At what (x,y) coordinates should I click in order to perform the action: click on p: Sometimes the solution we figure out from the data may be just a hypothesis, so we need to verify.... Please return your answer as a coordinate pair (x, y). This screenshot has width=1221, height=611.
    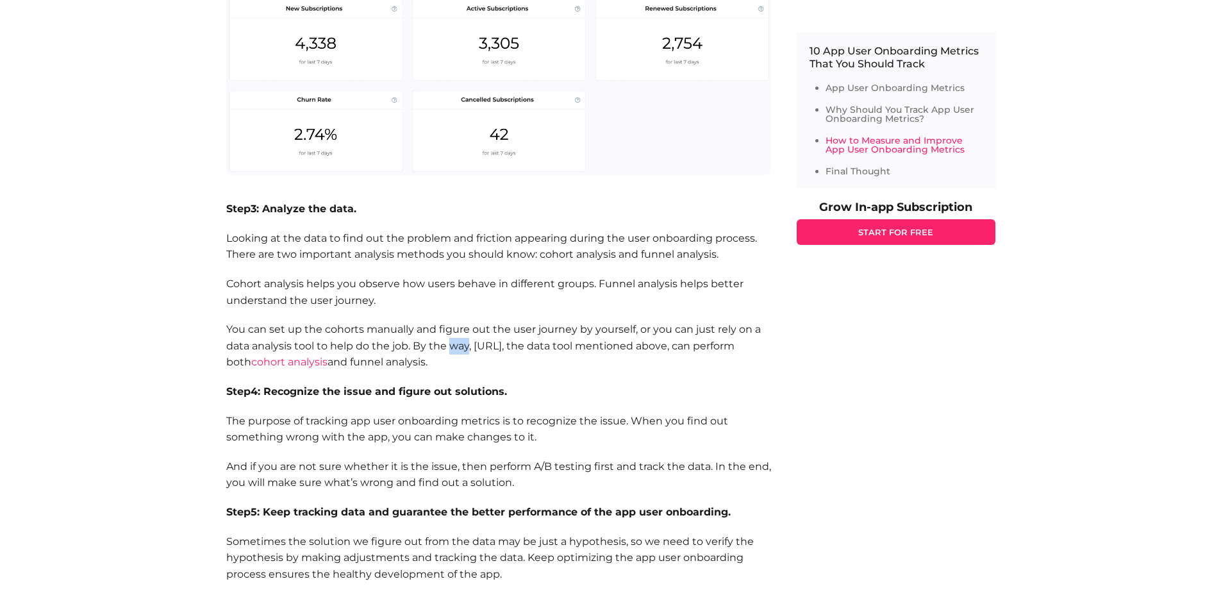
    Looking at the image, I should click on (499, 558).